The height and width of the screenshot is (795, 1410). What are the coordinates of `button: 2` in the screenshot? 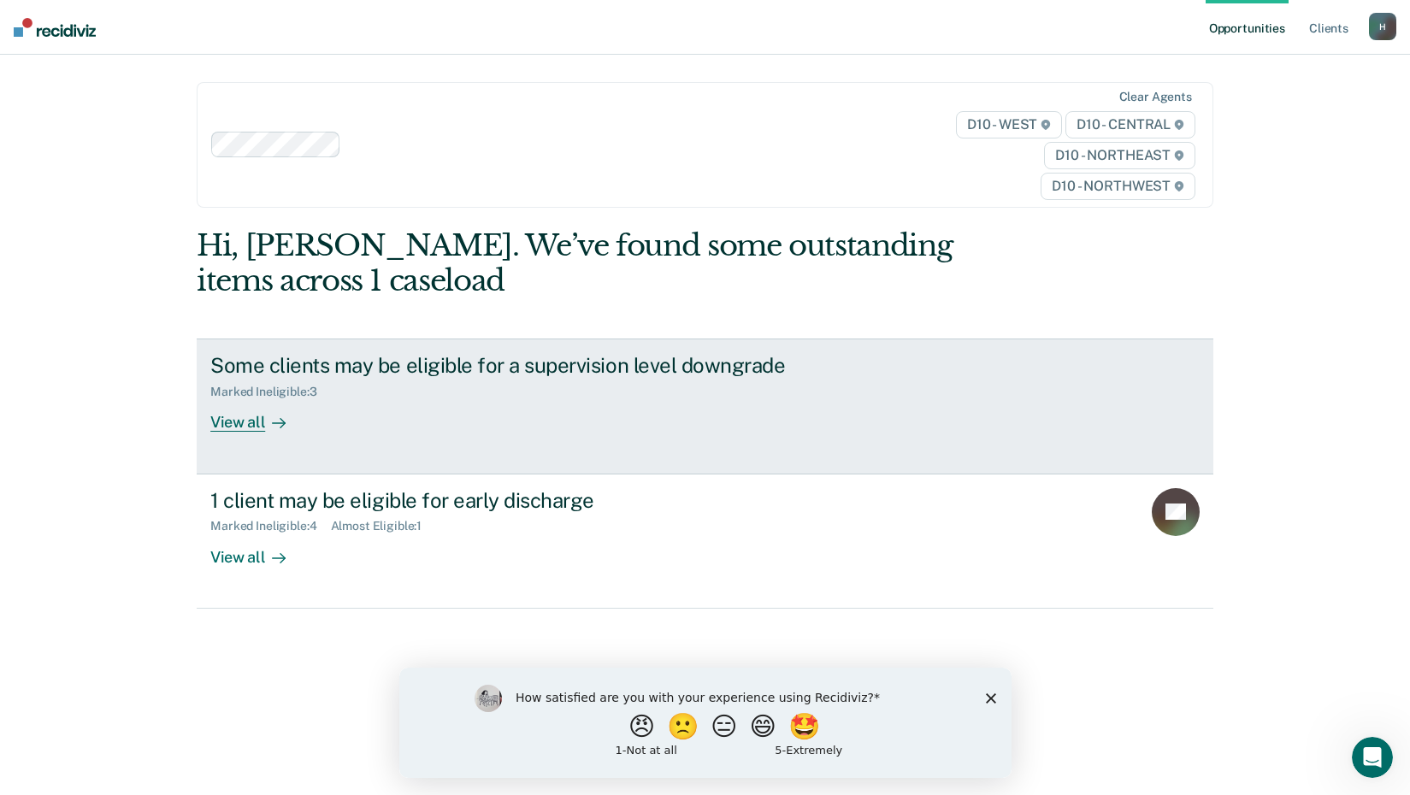 It's located at (285, 59).